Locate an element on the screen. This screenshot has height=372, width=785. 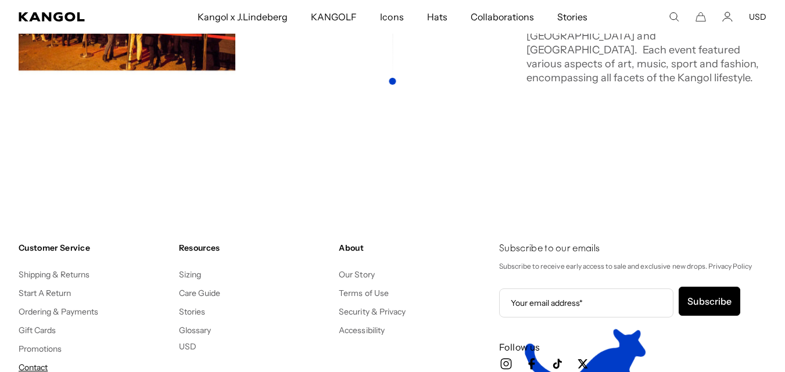
h4: Resources is located at coordinates (255, 248).